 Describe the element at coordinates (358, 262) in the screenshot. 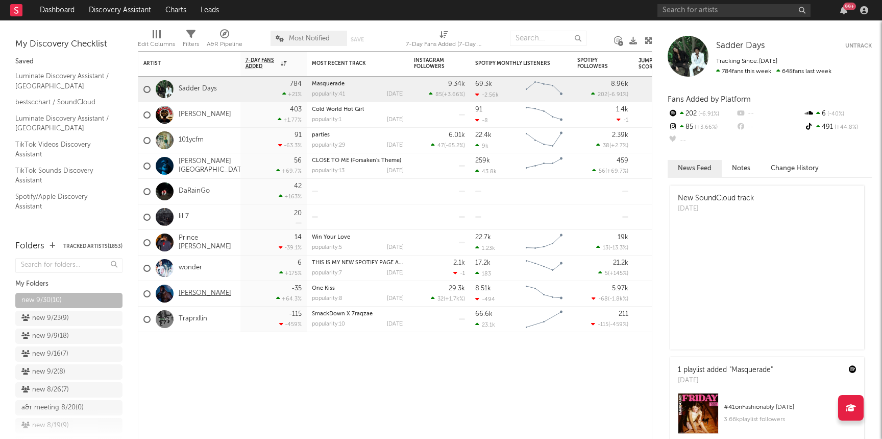

I see `div: THIS IS MY NEW SPOTIFY PAGE ALL MY NEW MUSIC WILL BE HERE` at that location.